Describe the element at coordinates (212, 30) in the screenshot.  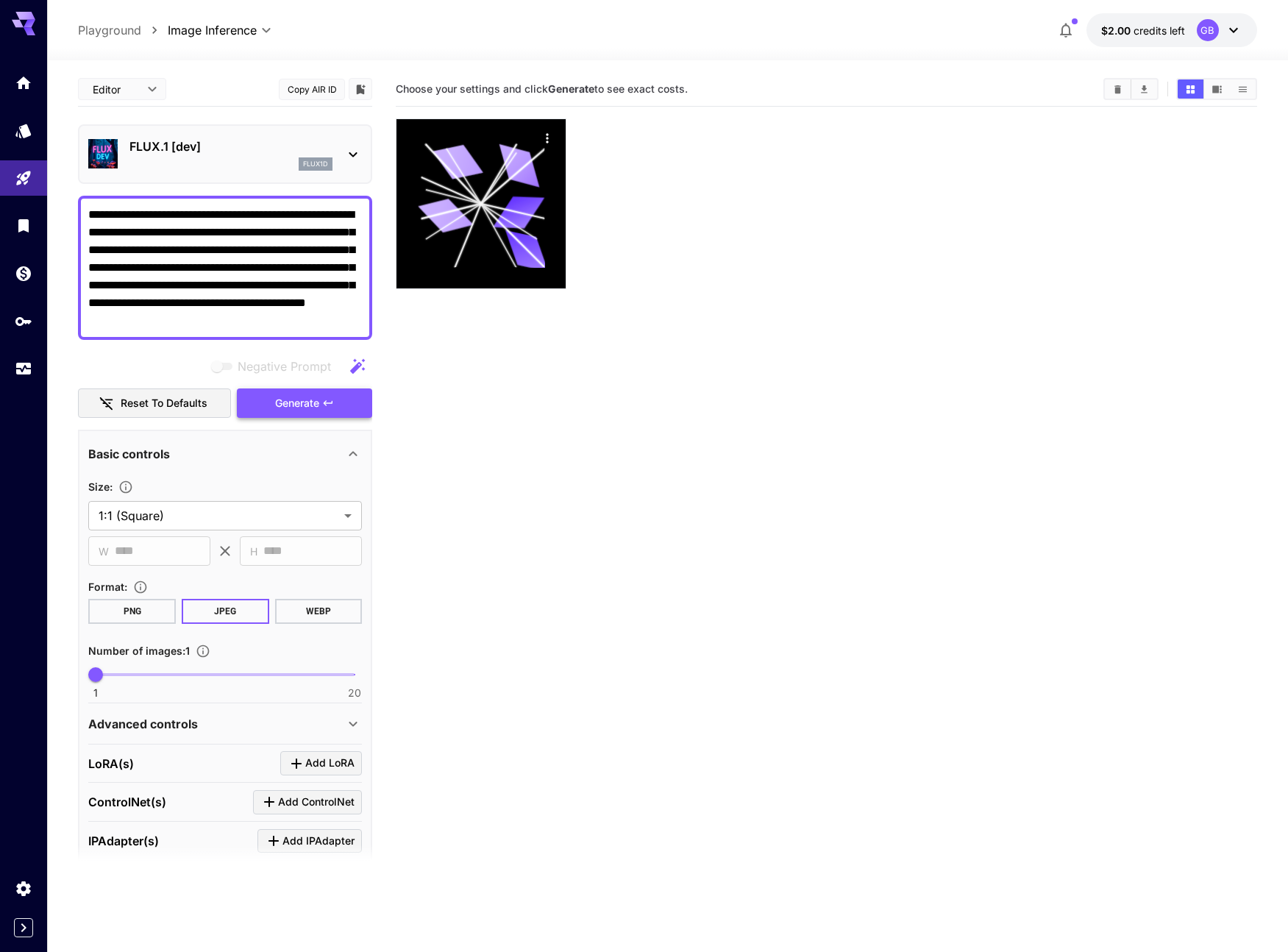
I see `span: Image Inference` at that location.